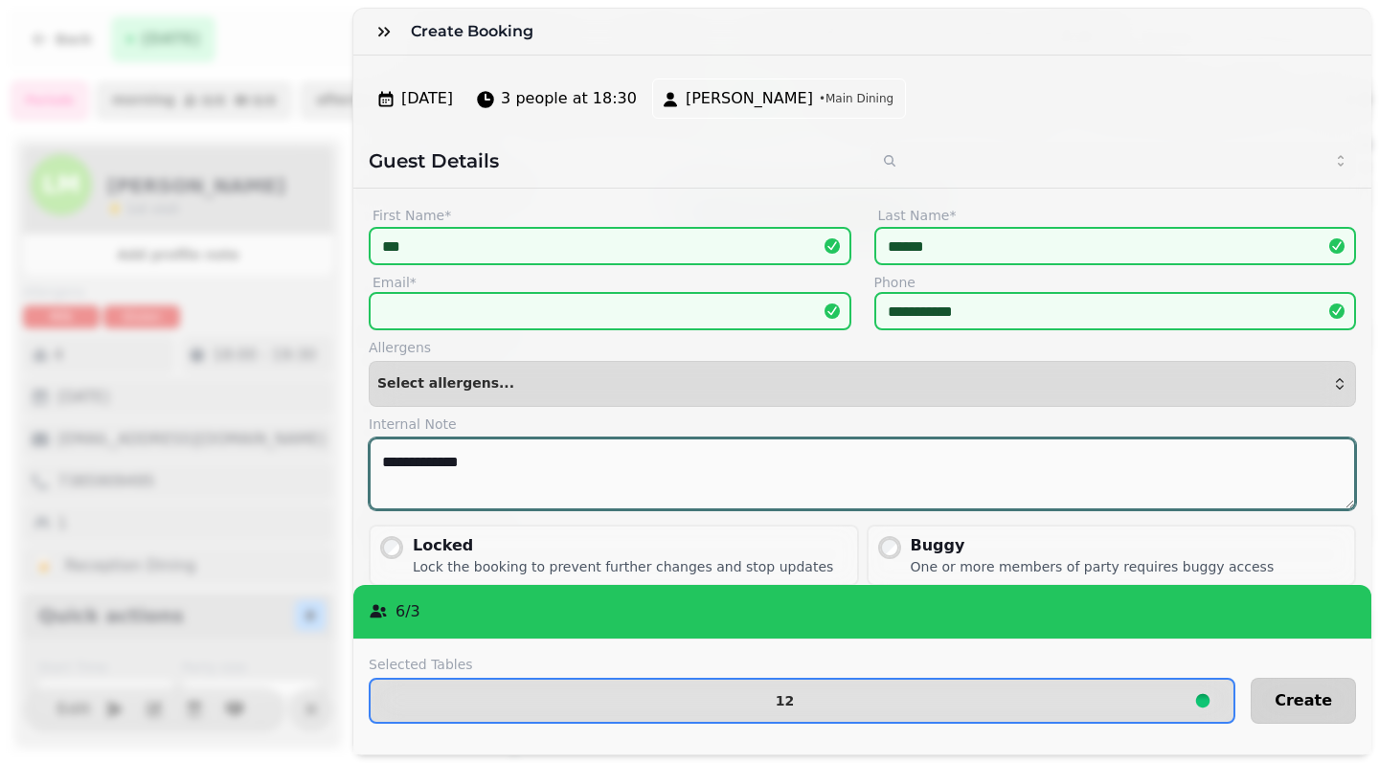 The image size is (1379, 763). What do you see at coordinates (1303, 701) in the screenshot?
I see `button: Create` at bounding box center [1303, 701].